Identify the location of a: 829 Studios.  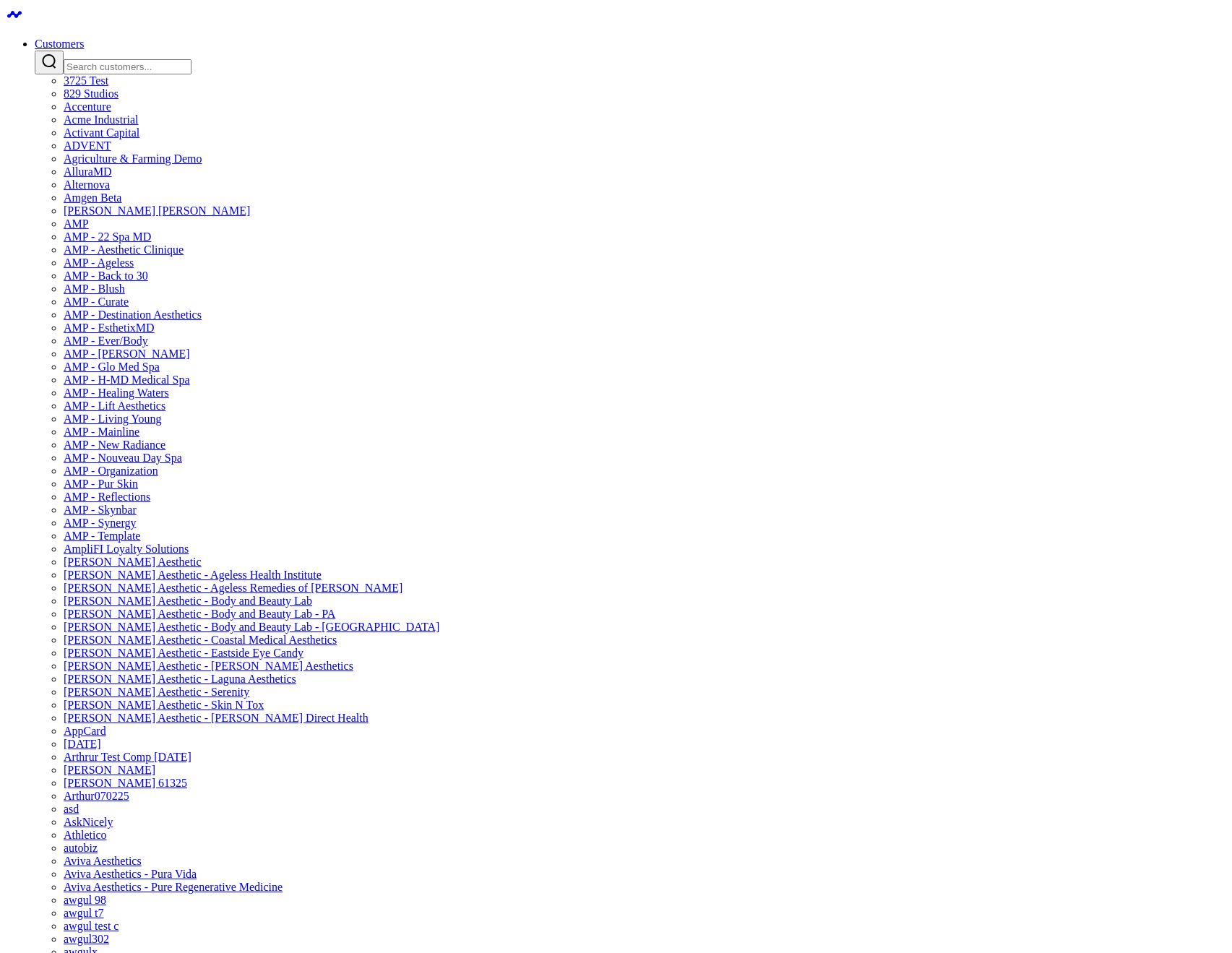
(91, 94).